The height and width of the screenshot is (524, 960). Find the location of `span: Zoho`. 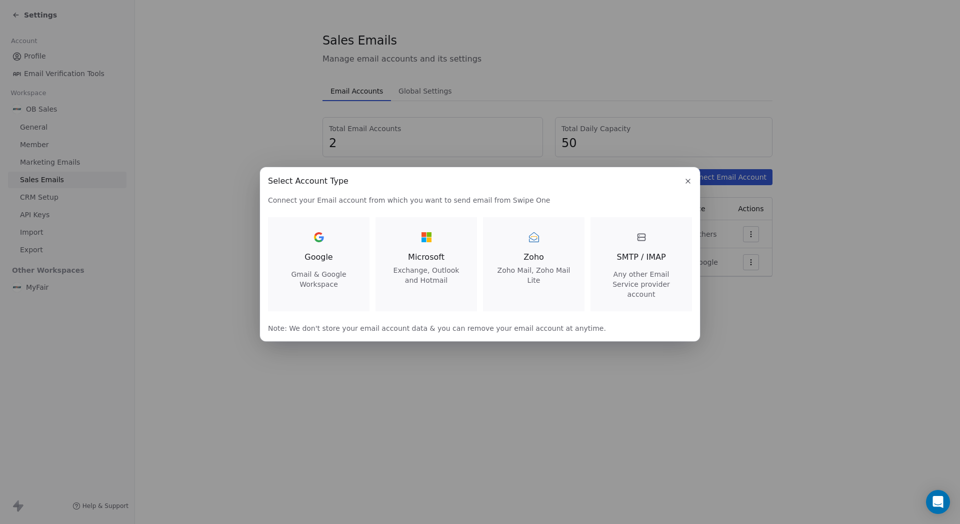

span: Zoho is located at coordinates (534, 257).